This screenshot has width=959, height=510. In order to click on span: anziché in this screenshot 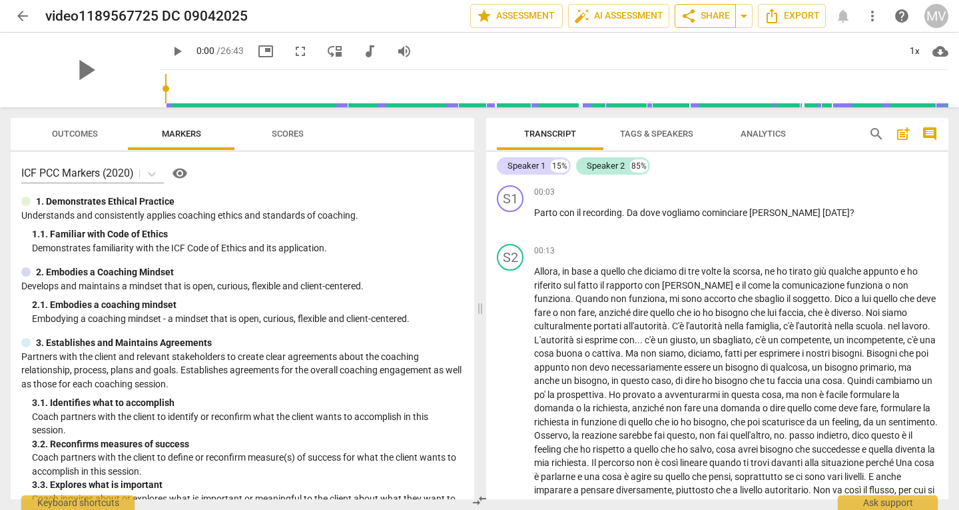, I will do `click(616, 312)`.